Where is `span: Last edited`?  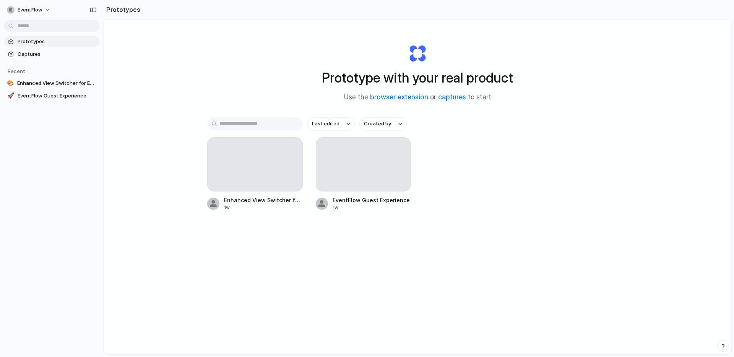
span: Last edited is located at coordinates (326, 124).